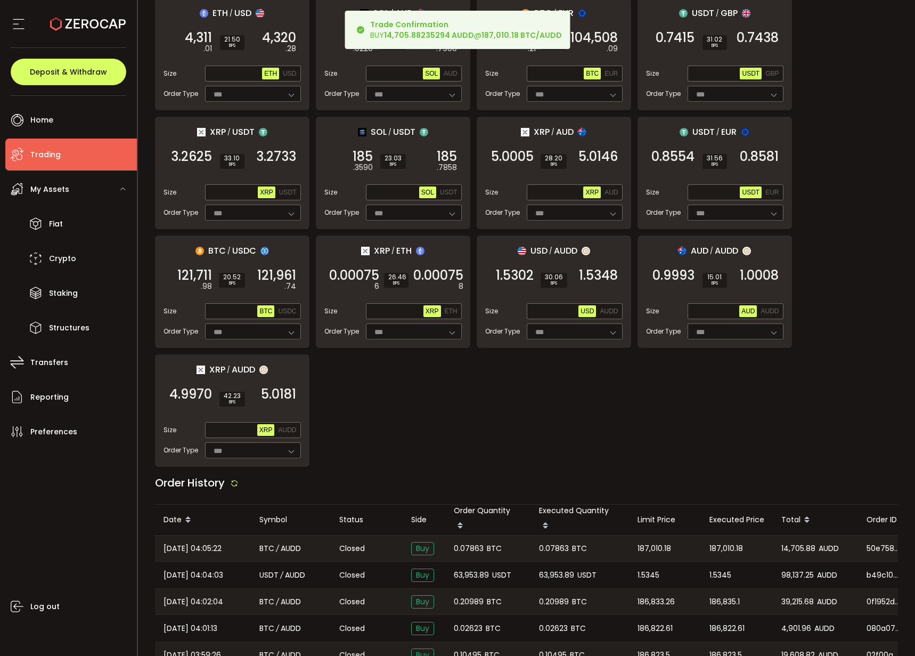 The height and width of the screenshot is (656, 915). I want to click on b: 14,705.88235294 AUDD, so click(429, 35).